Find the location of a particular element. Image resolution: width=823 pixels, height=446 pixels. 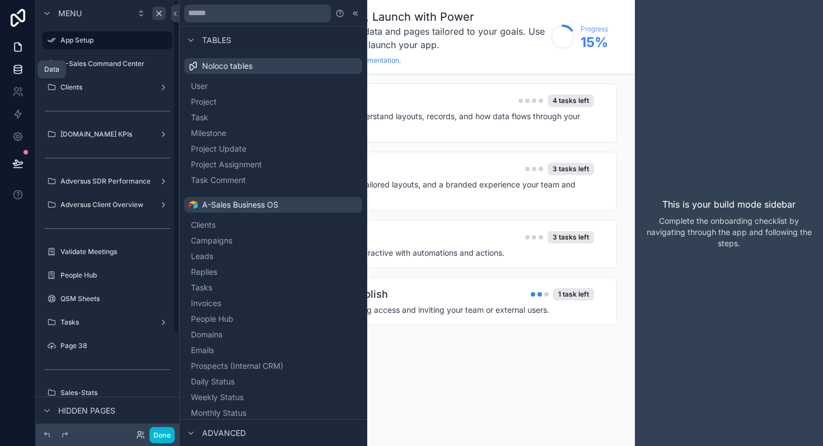

p: Complete the onboarding checklist by navigating through the app and following the steps. is located at coordinates (729, 232).